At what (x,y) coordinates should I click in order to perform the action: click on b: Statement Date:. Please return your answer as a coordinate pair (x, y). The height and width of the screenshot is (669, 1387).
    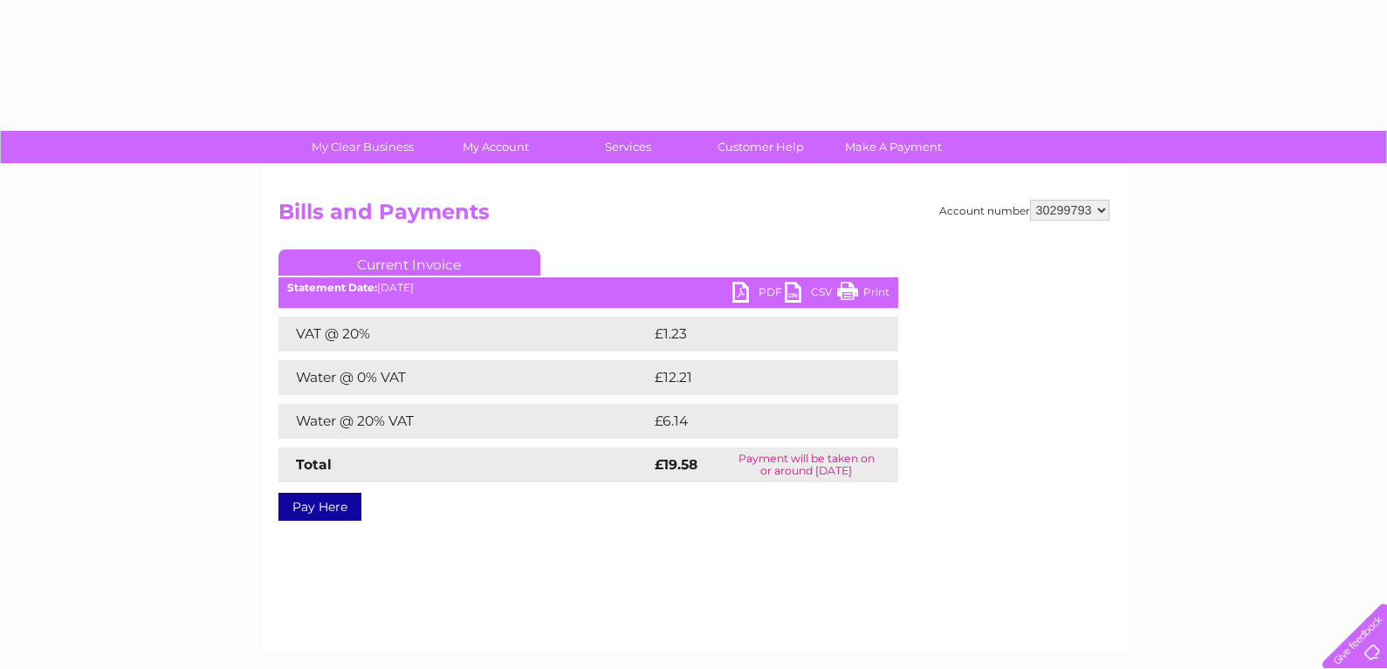
    Looking at the image, I should click on (332, 287).